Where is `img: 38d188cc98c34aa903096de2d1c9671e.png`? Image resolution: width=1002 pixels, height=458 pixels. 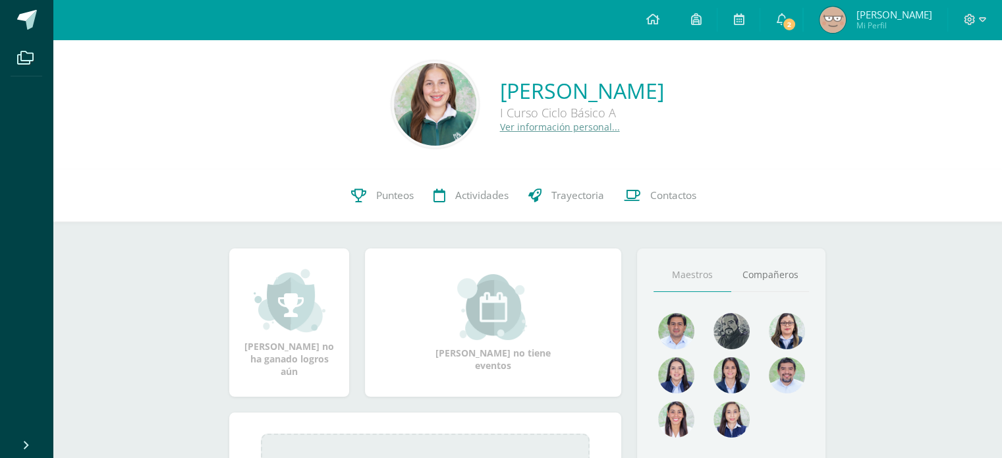 img: 38d188cc98c34aa903096de2d1c9671e.png is located at coordinates (676, 419).